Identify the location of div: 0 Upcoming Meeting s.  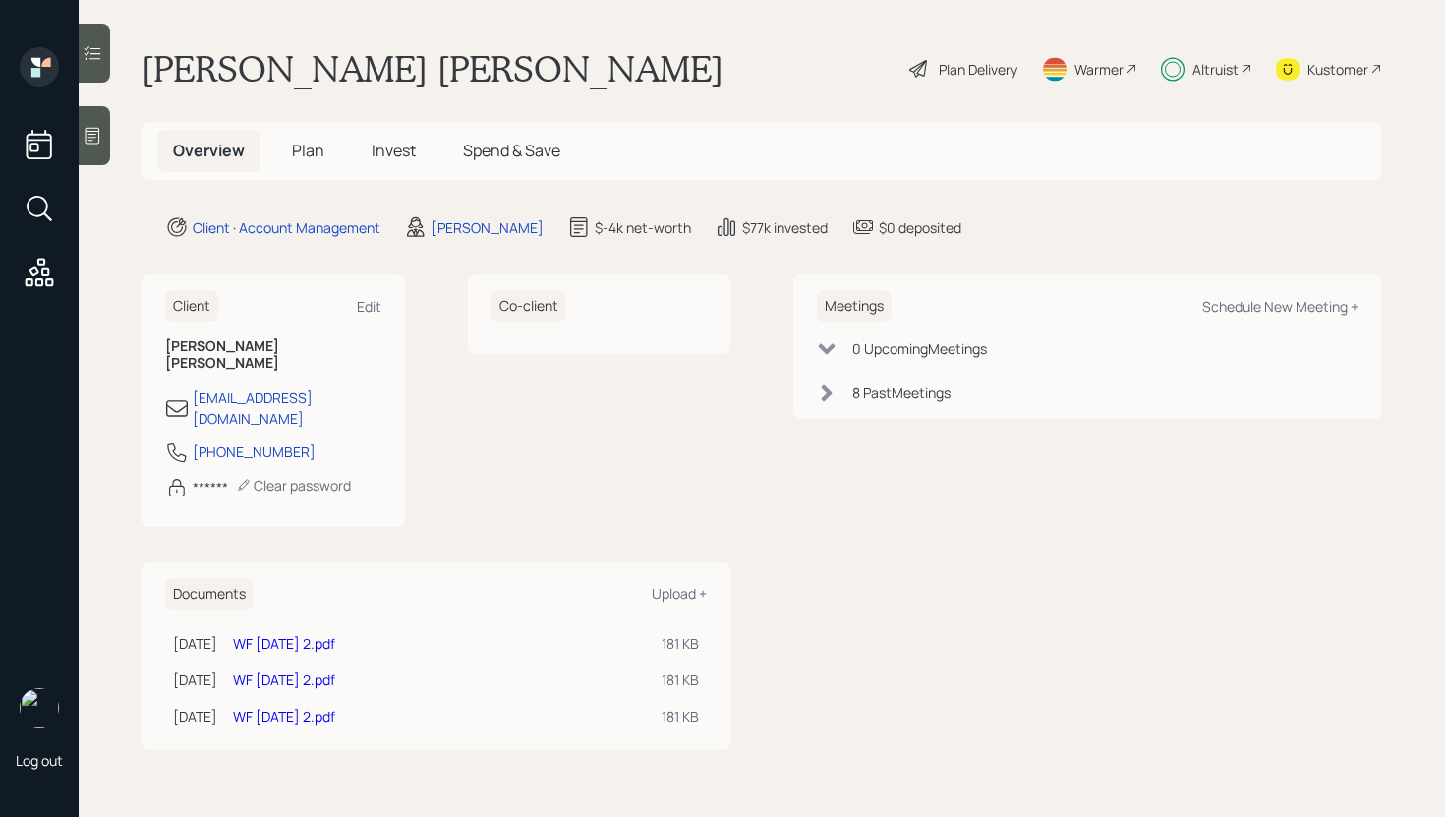
(919, 348).